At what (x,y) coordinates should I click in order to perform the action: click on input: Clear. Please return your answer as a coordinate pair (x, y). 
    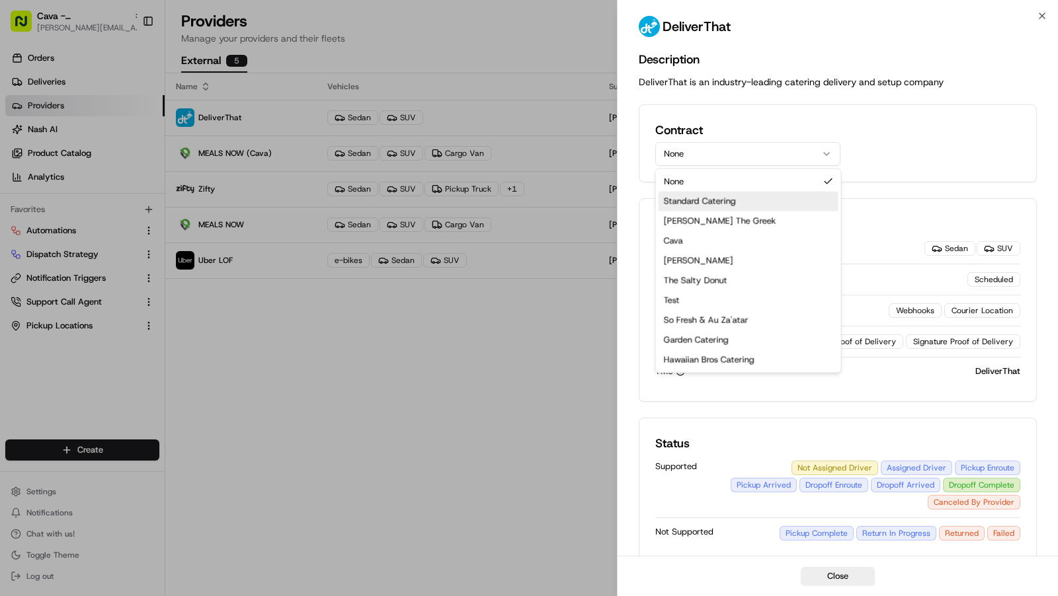
    Looking at the image, I should click on (126, 91).